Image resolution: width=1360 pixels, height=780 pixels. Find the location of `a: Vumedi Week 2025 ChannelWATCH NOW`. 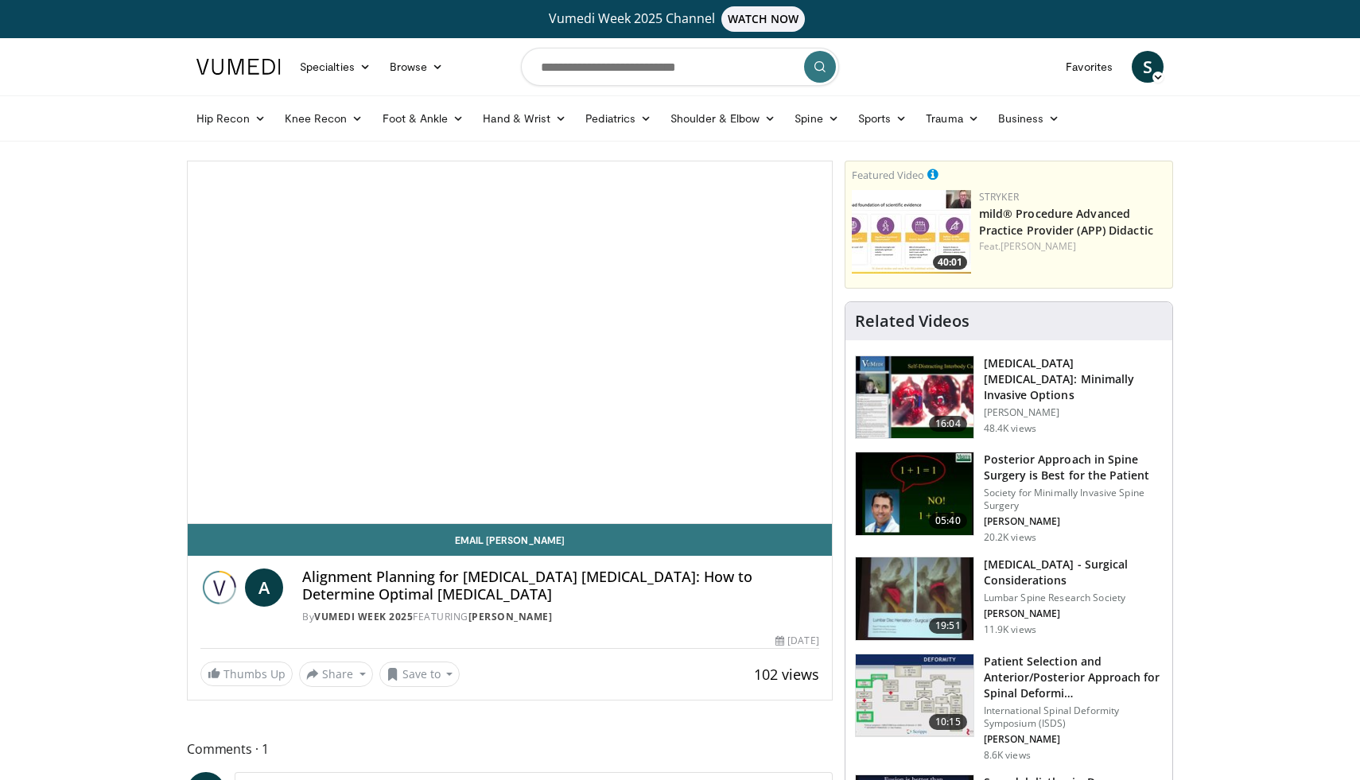

a: Vumedi Week 2025 ChannelWATCH NOW is located at coordinates (680, 19).